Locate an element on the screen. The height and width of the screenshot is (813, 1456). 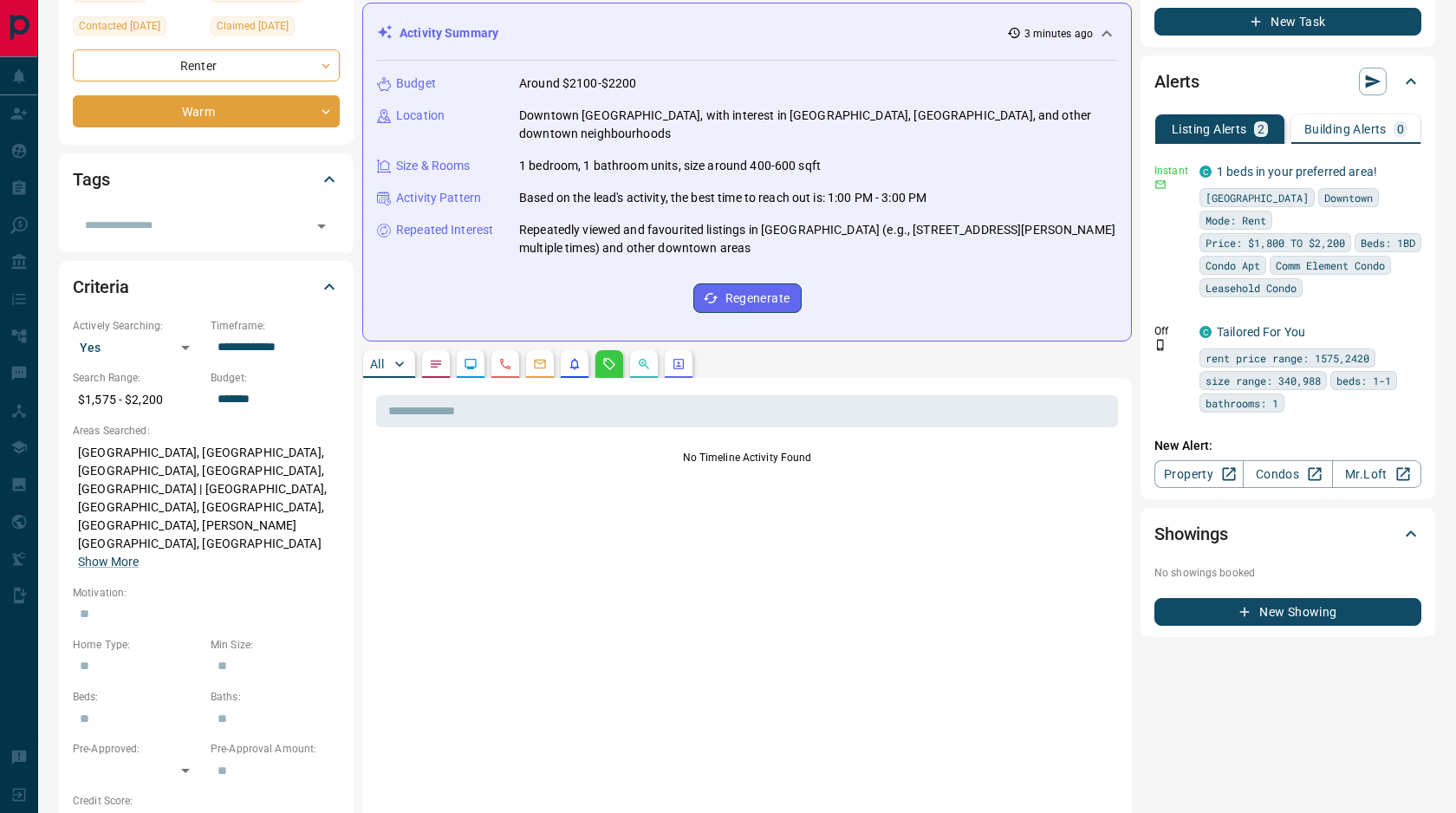
div: Thu Sep 11 2025 is located at coordinates (137, 28).